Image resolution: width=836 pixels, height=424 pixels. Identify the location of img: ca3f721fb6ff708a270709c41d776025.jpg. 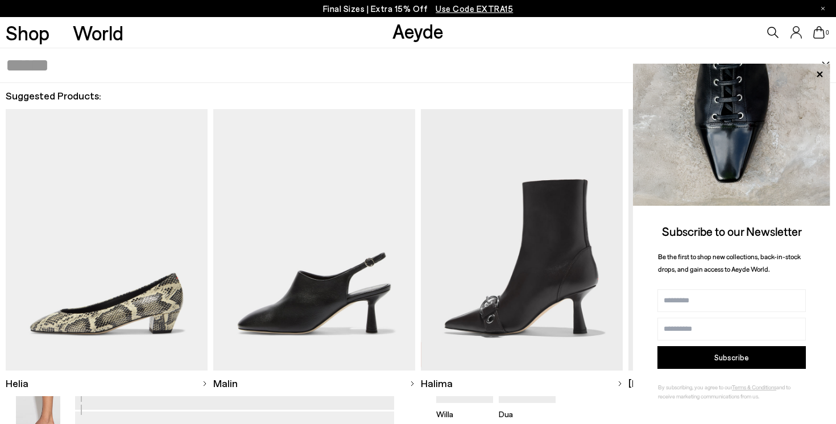
(732, 135).